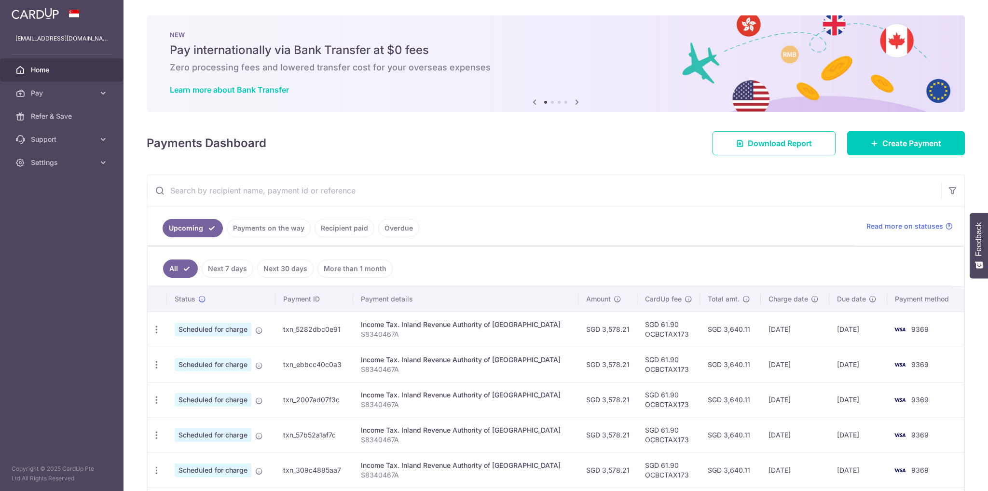  I want to click on td: txn_2007ad07f3c, so click(314, 400).